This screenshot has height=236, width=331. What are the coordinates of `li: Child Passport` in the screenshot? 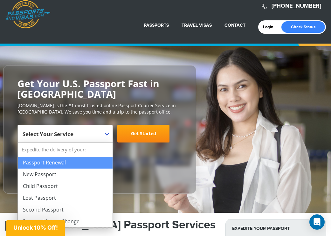 It's located at (65, 186).